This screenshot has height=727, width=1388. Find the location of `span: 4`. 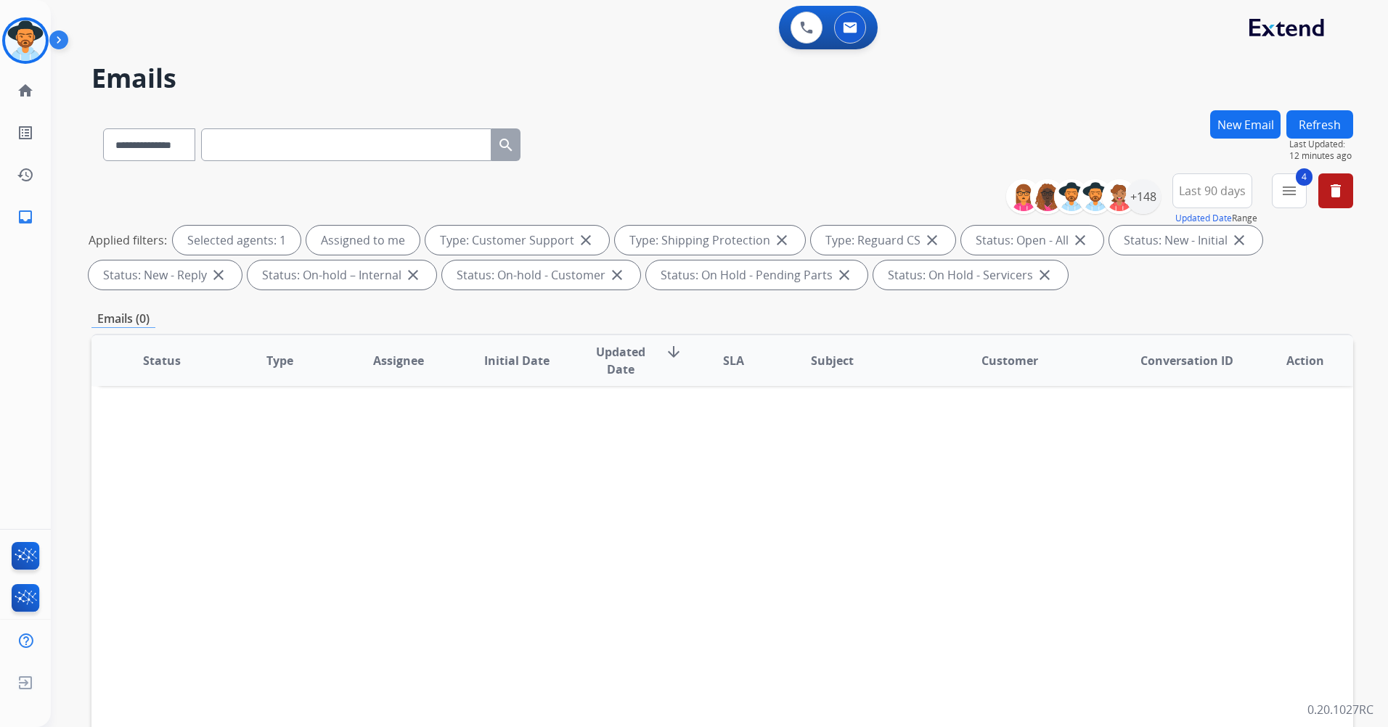

span: 4 is located at coordinates (1303, 177).